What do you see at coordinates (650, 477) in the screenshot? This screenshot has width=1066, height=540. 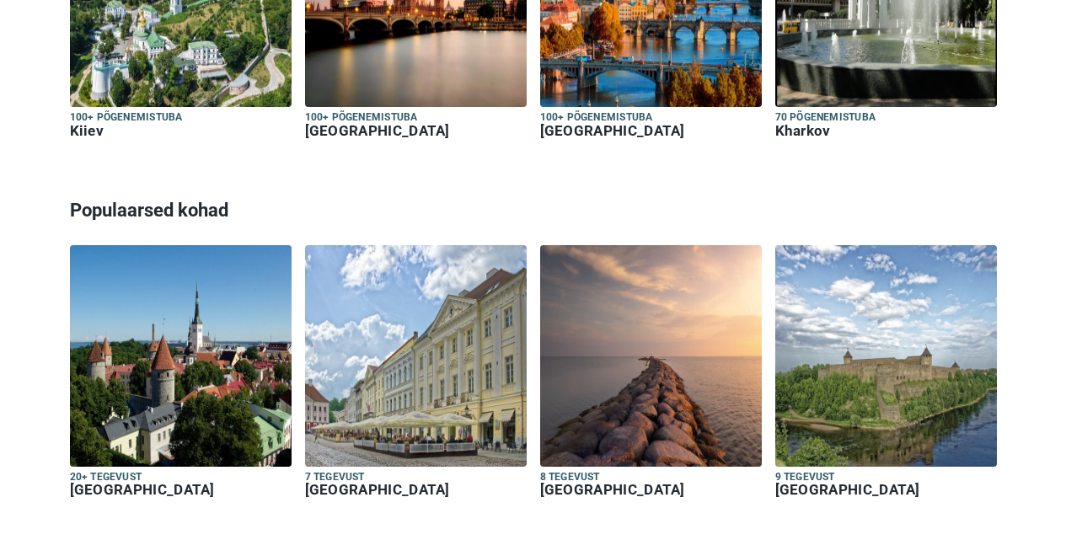 I see `h5: 8 tegevust` at bounding box center [650, 477].